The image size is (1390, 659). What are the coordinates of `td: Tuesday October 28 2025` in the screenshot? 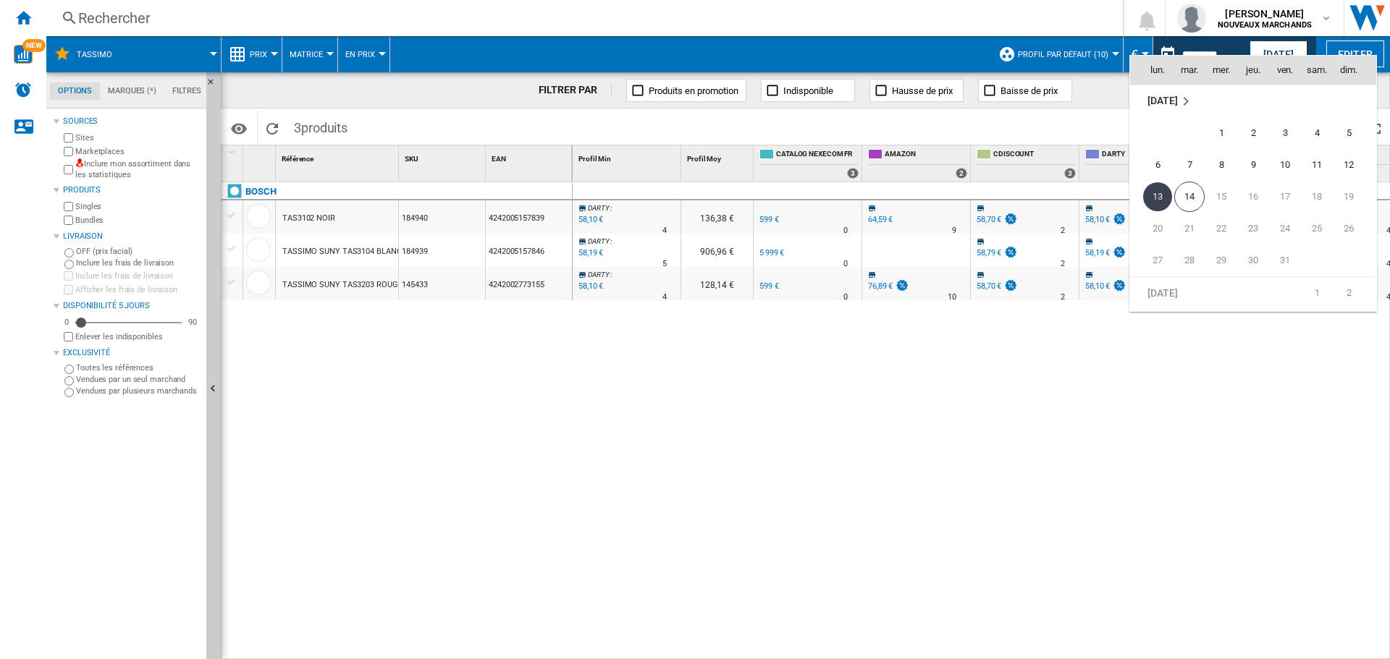 It's located at (1189, 261).